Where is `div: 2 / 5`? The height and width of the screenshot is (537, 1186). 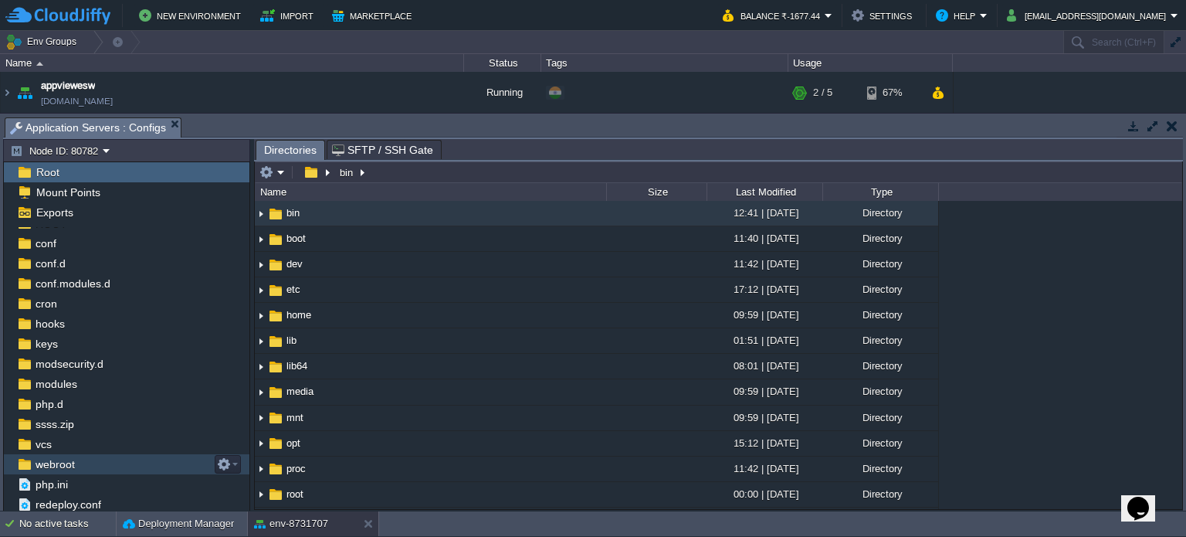
div: 2 / 5 is located at coordinates (822, 93).